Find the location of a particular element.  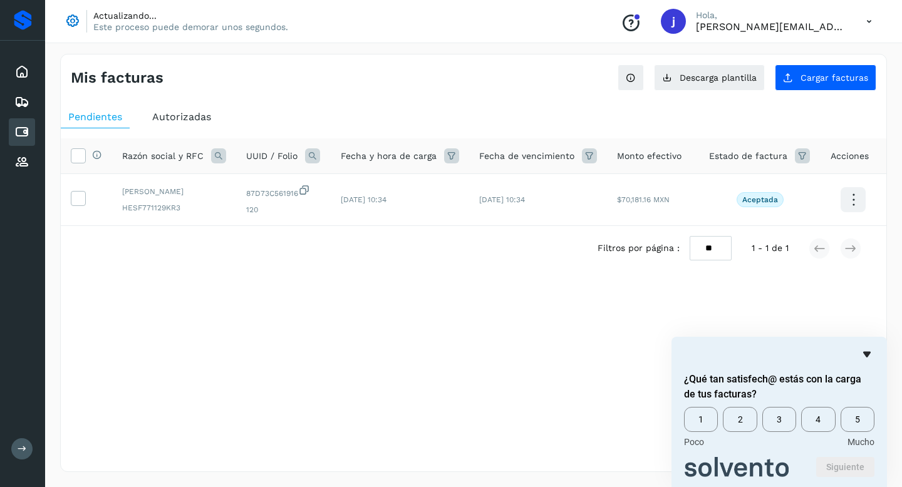

span: Autorizadas is located at coordinates (182, 117).